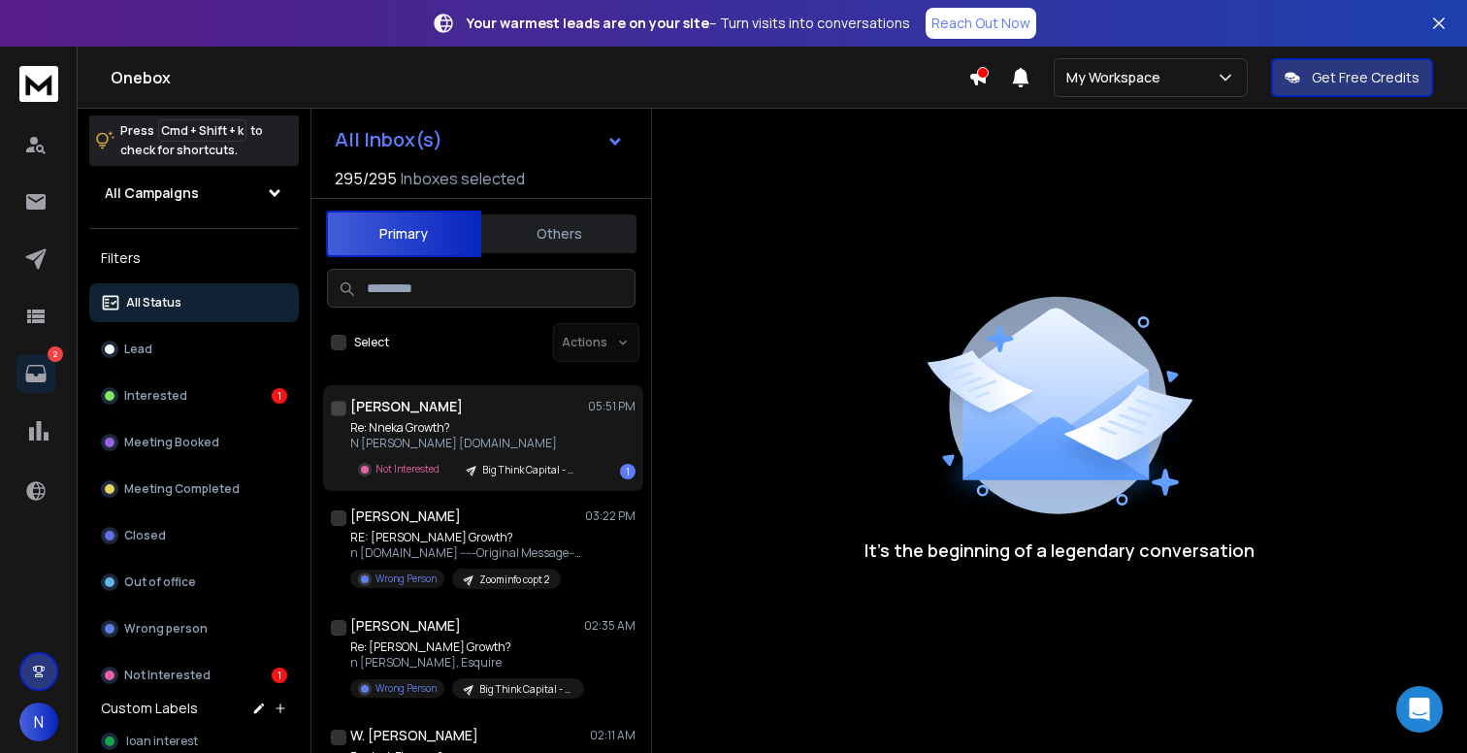 This screenshot has height=753, width=1467. What do you see at coordinates (366, 179) in the screenshot?
I see `span: 295 / 295` at bounding box center [366, 179].